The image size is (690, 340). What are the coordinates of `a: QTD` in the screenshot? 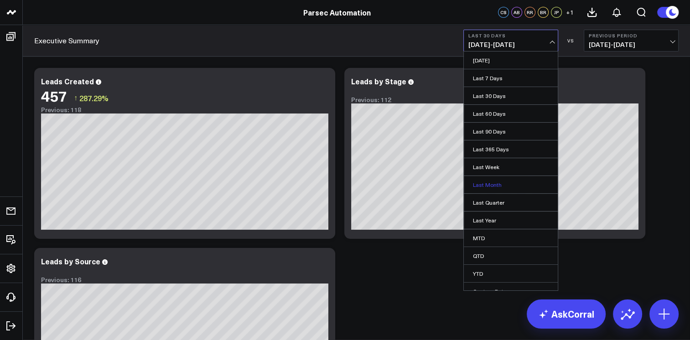 It's located at (511, 256).